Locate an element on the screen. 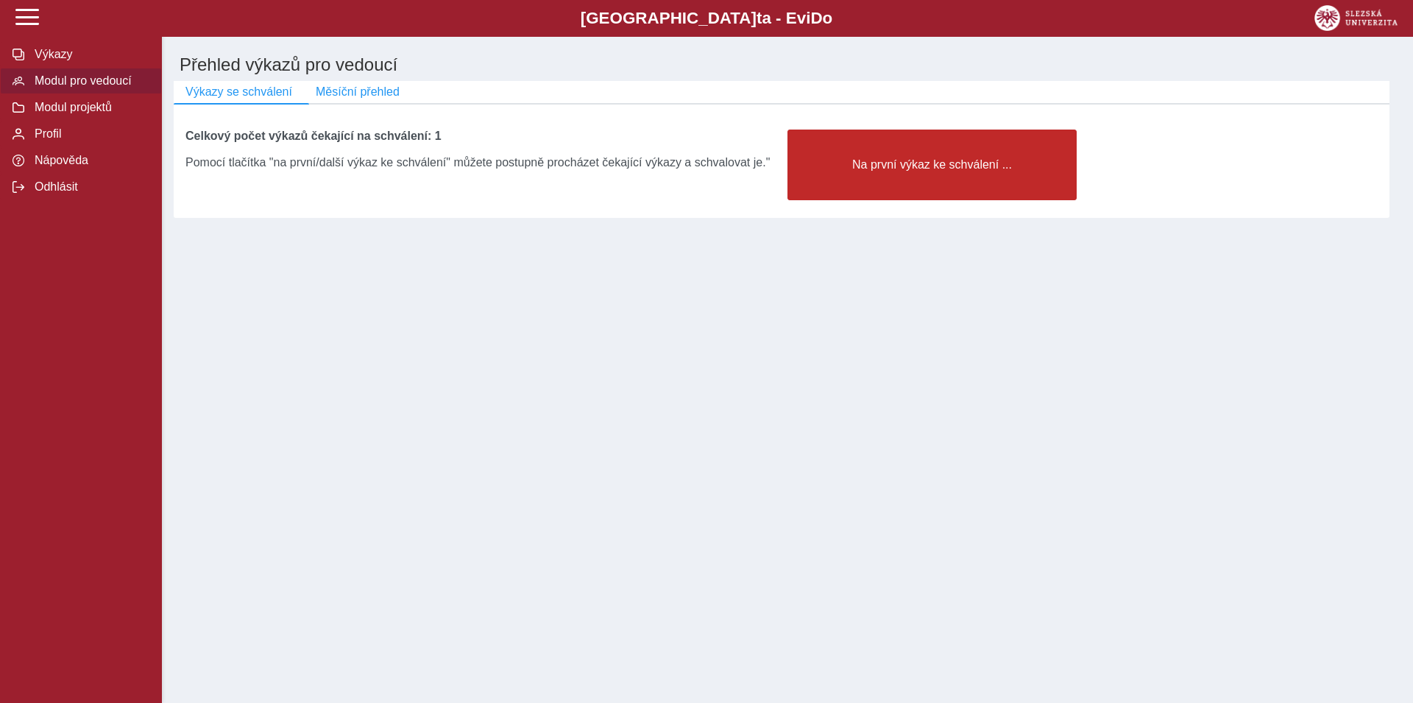  span: Na první výkaz ke schválení ... is located at coordinates (932, 165).